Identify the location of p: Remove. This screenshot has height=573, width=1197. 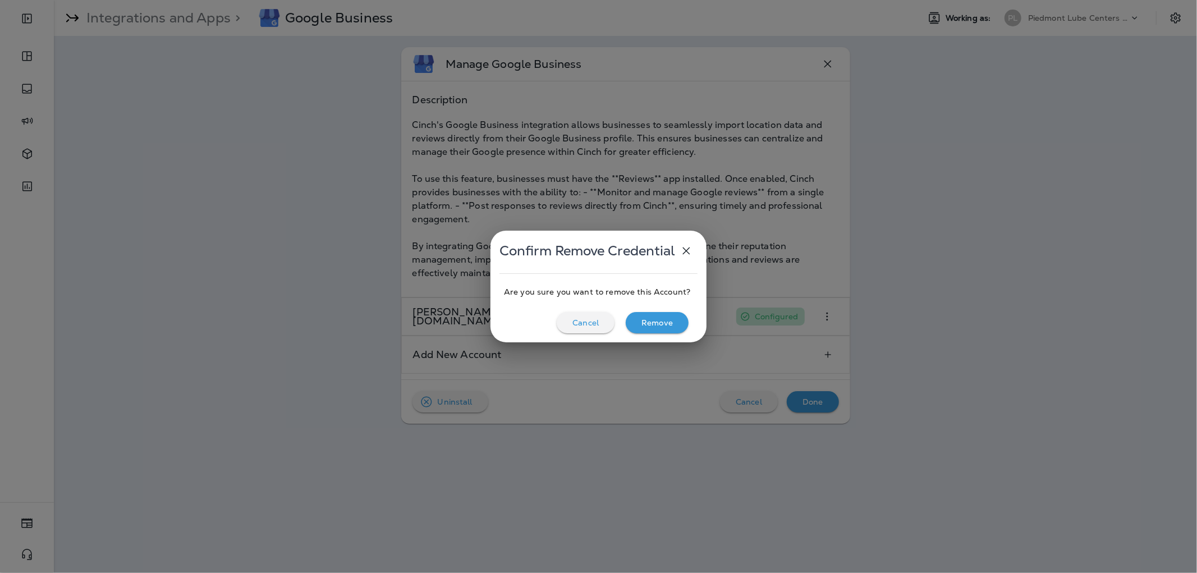
(657, 323).